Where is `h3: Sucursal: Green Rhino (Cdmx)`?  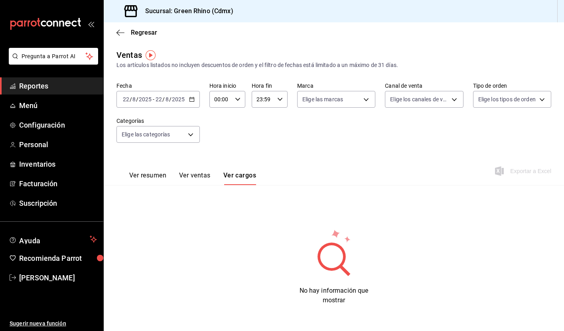 h3: Sucursal: Green Rhino (Cdmx) is located at coordinates (186, 11).